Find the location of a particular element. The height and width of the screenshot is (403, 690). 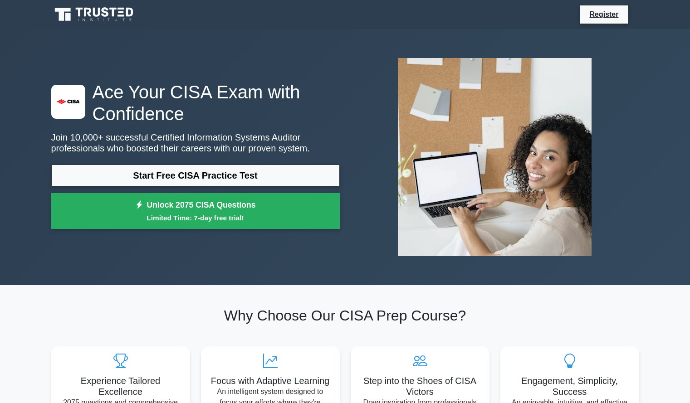

h5: Engagement, Simplicity, Success is located at coordinates (570, 387).